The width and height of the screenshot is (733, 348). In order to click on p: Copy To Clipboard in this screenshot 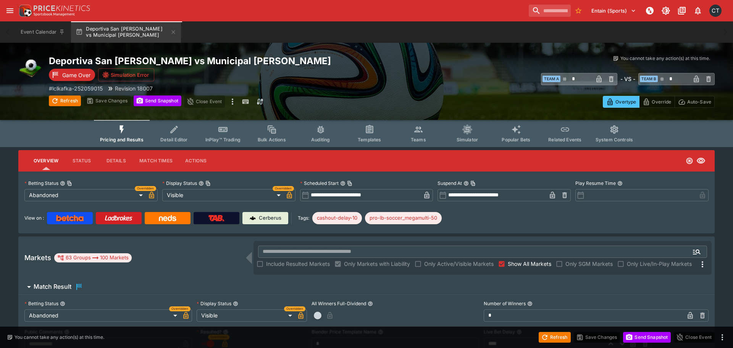, I will do `click(76, 88)`.